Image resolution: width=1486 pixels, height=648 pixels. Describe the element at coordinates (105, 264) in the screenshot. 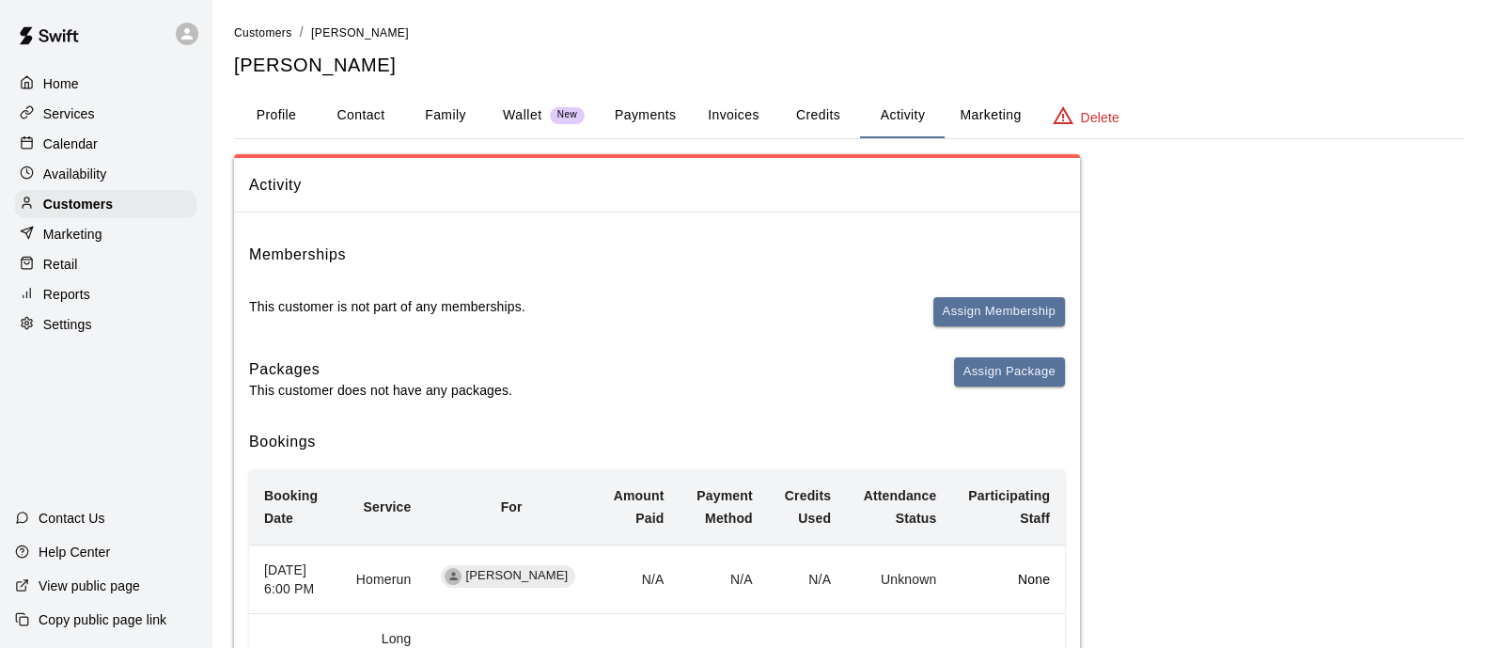

I see `a: Retail` at that location.